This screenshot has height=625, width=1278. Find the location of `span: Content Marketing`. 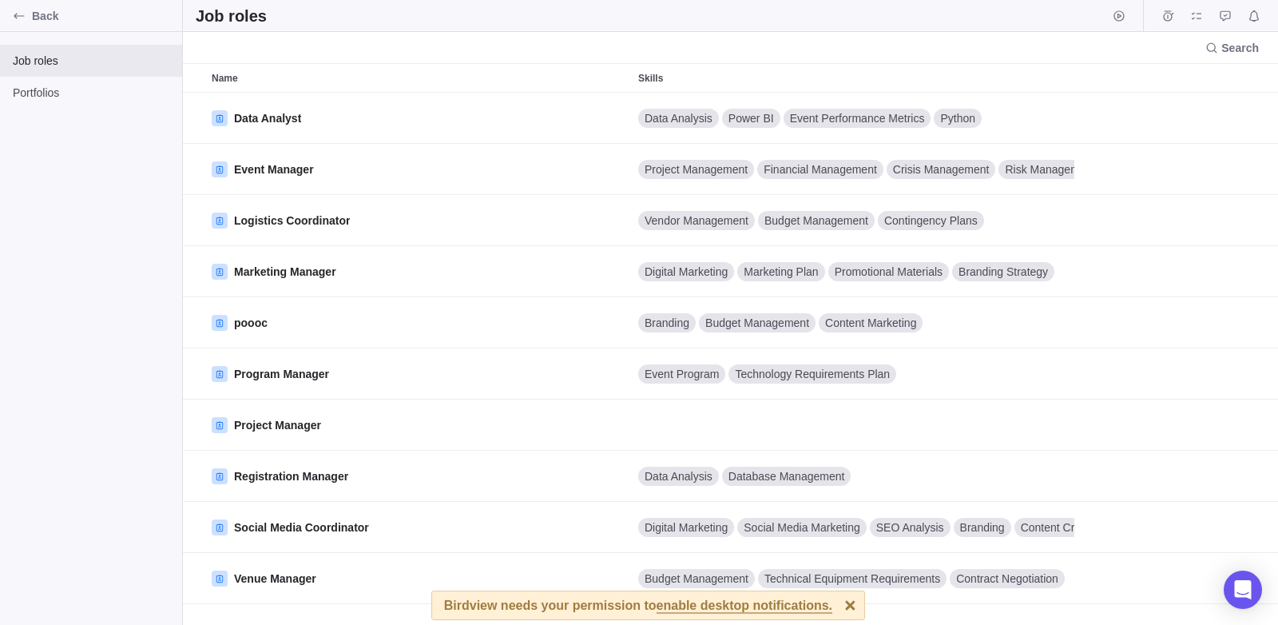

span: Content Marketing is located at coordinates (871, 323).